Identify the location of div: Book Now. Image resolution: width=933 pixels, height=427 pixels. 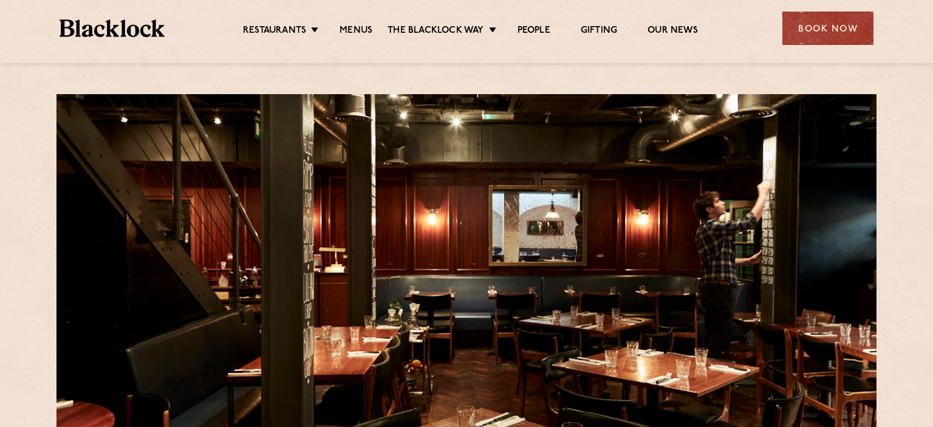
(828, 28).